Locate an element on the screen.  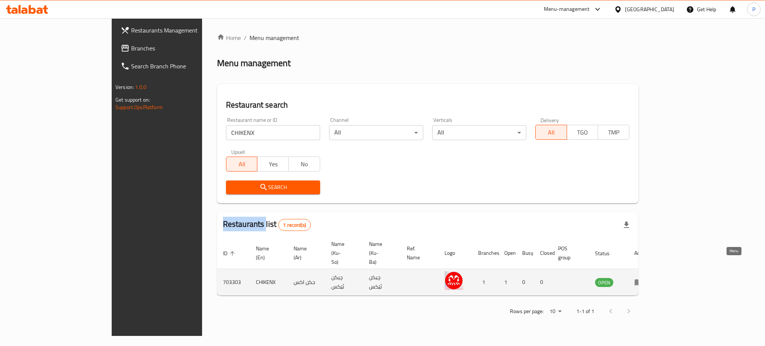
span: No is located at coordinates (304, 164).